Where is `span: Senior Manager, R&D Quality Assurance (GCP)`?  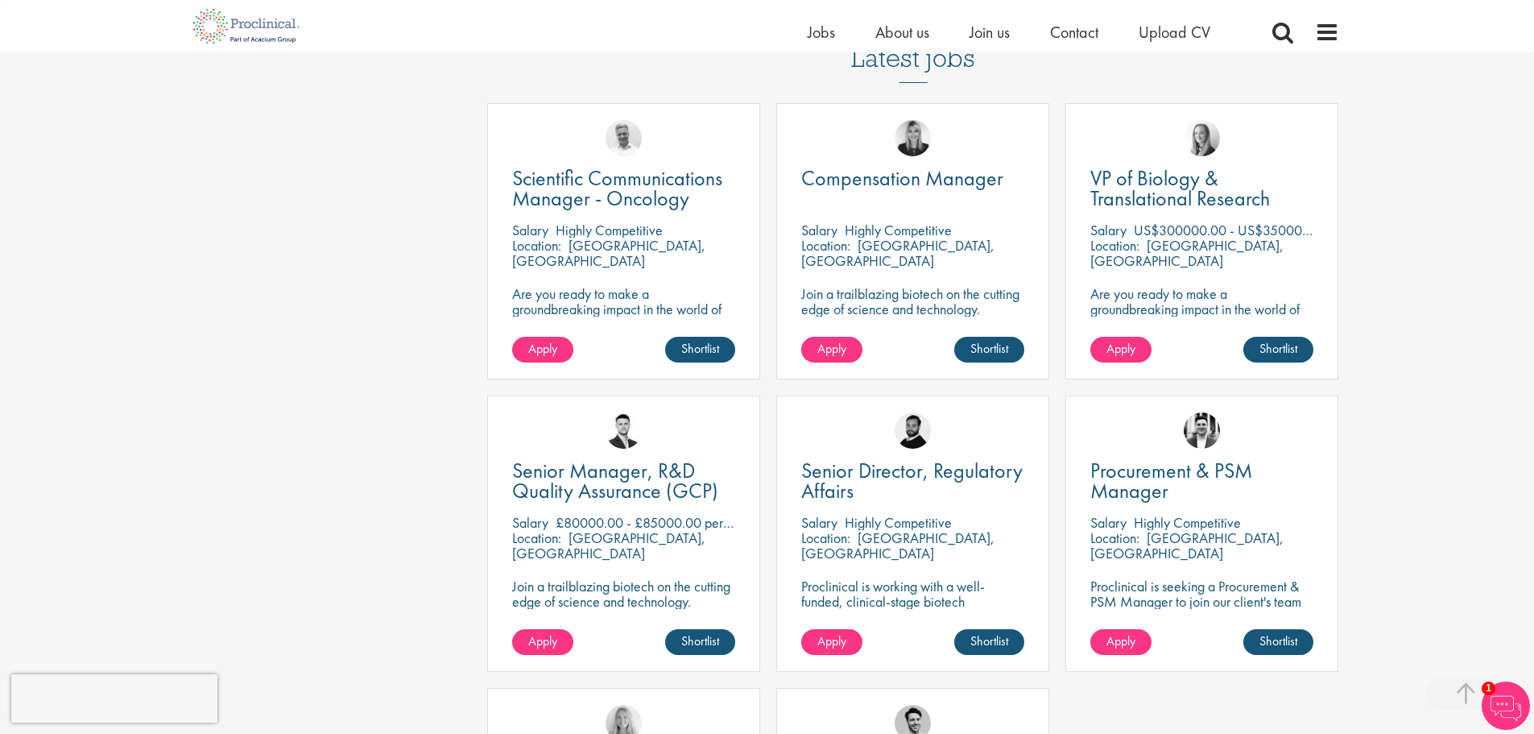 span: Senior Manager, R&D Quality Assurance (GCP) is located at coordinates (615, 480).